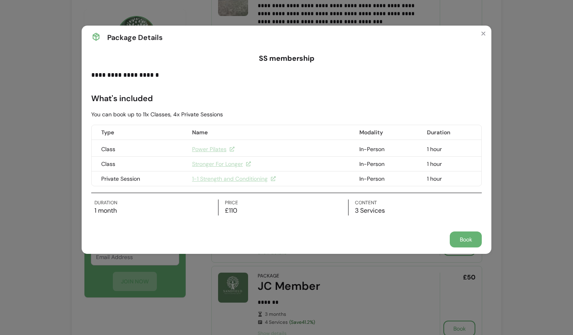 The width and height of the screenshot is (573, 335). Describe the element at coordinates (156, 203) in the screenshot. I see `label: Duration` at that location.